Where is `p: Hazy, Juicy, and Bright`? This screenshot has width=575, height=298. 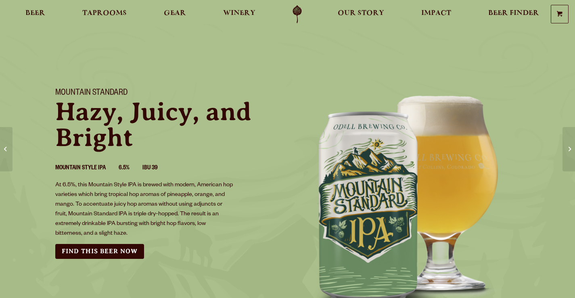
p: Hazy, Juicy, and Bright is located at coordinates (167, 125).